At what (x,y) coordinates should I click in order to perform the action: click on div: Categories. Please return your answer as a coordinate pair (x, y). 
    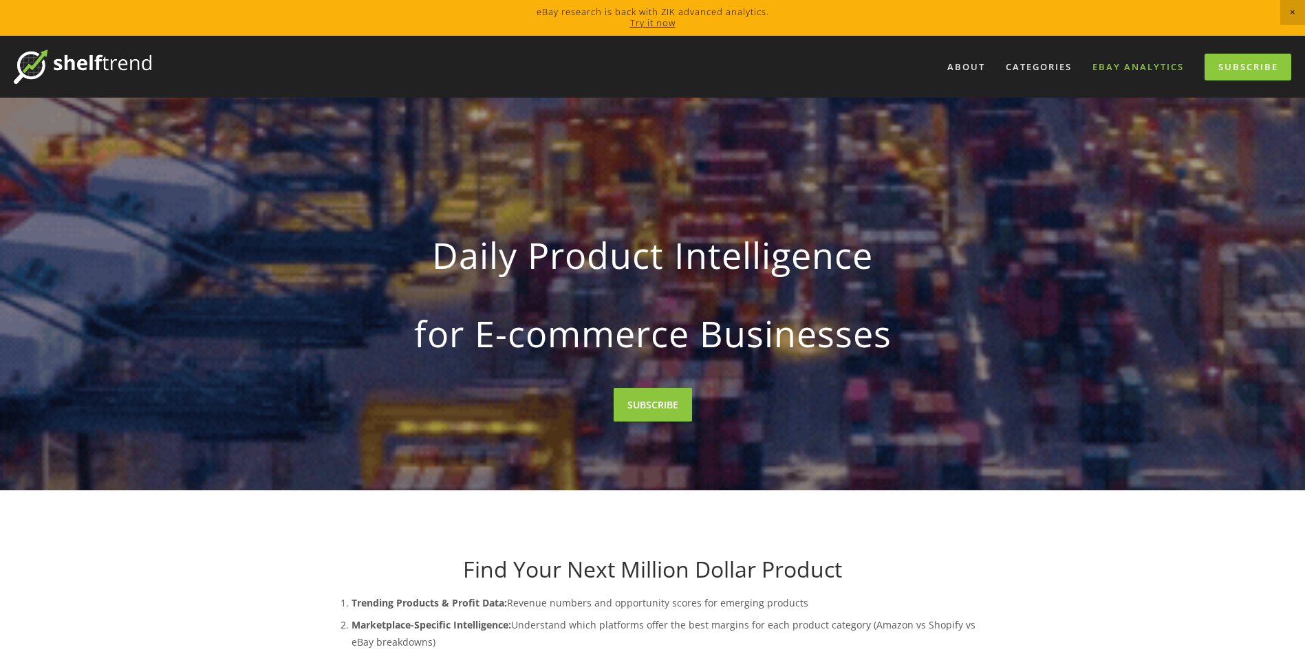
    Looking at the image, I should click on (1039, 67).